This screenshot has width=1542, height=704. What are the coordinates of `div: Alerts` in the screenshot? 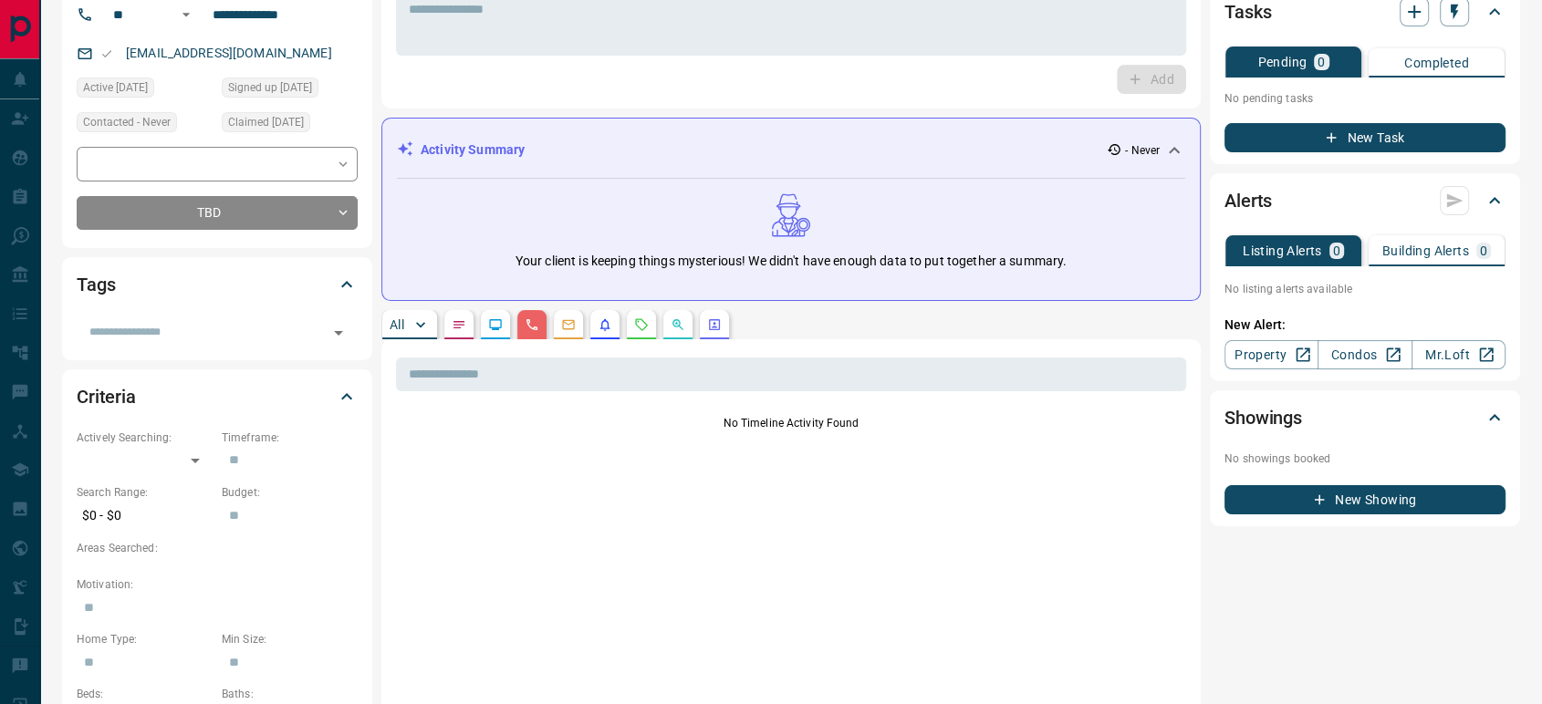 It's located at (1365, 201).